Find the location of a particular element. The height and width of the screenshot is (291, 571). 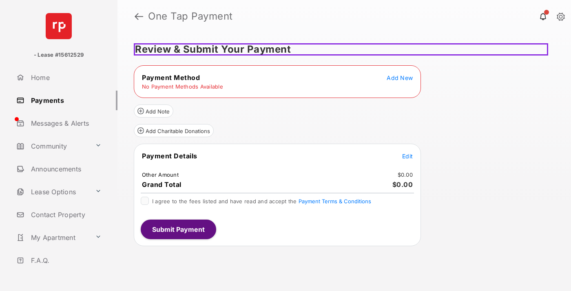

span: Payment Method is located at coordinates (171, 77).